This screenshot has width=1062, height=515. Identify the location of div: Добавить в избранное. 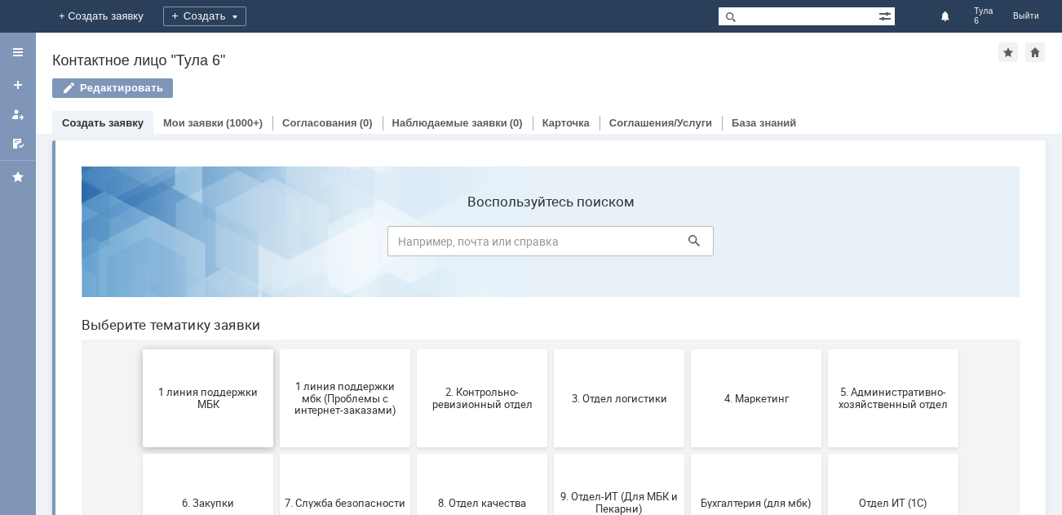
(1008, 52).